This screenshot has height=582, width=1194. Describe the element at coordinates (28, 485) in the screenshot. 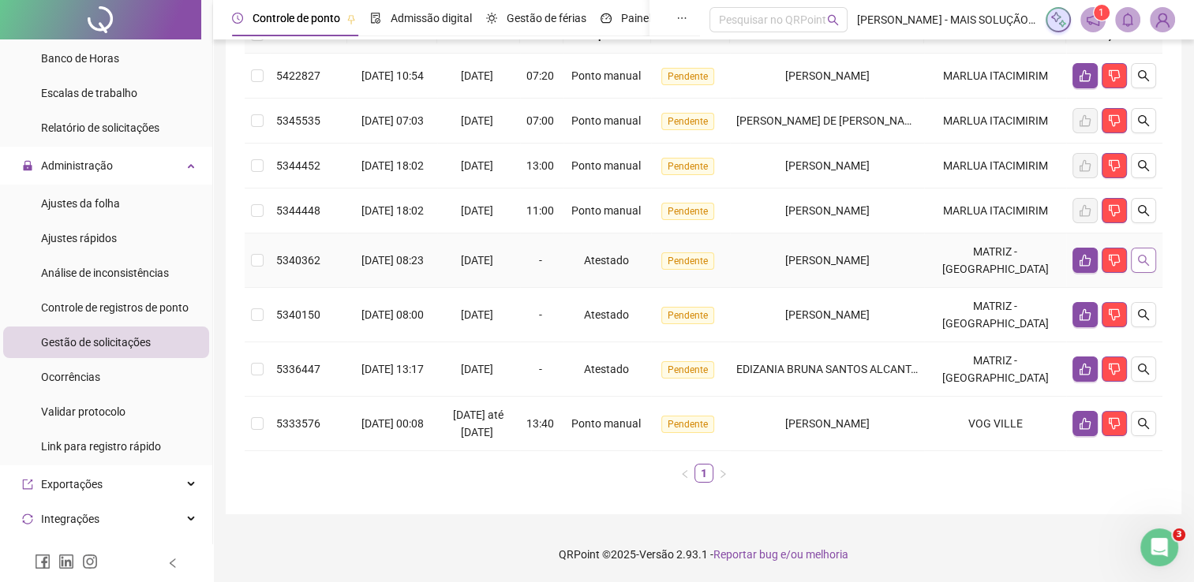

I see `span: export` at that location.